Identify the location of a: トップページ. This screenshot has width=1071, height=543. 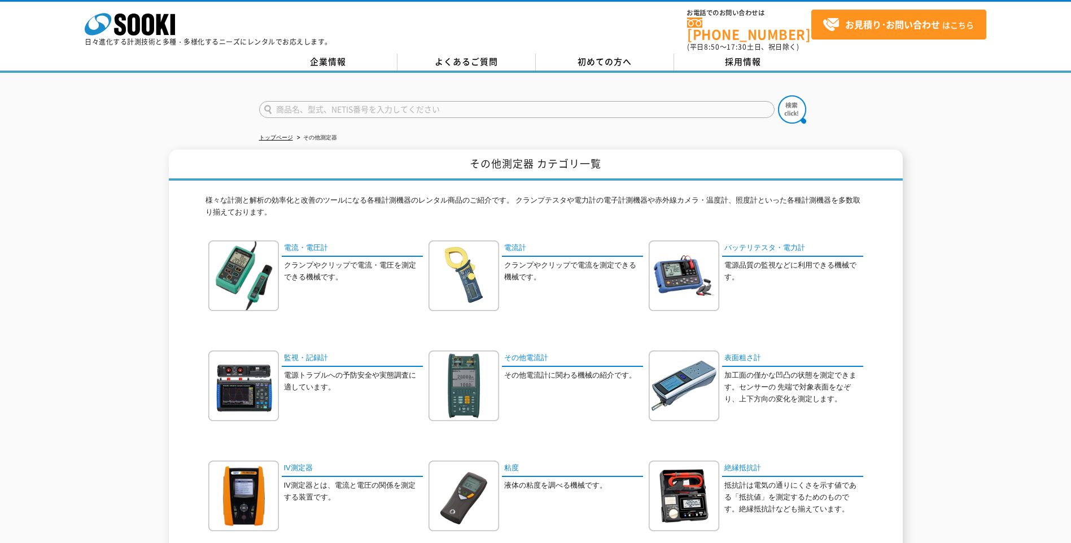
(276, 137).